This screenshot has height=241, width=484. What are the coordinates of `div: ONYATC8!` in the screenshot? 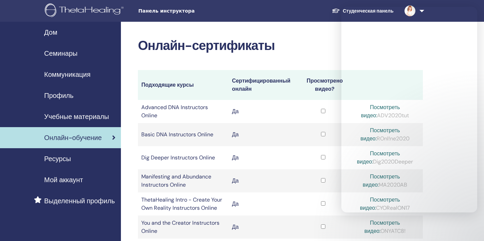 It's located at (385, 227).